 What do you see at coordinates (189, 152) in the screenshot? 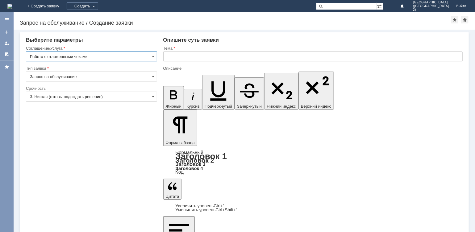
I see `a: Нормальный` at bounding box center [189, 152].